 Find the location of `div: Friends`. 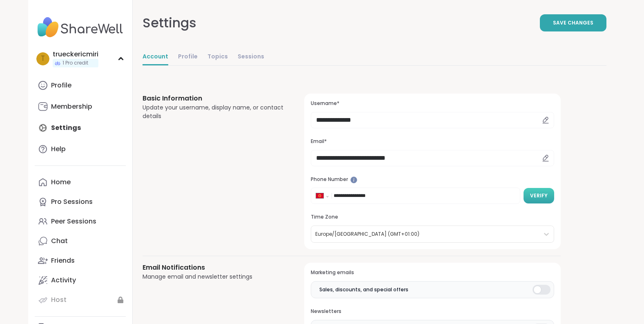

div: Friends is located at coordinates (63, 260).